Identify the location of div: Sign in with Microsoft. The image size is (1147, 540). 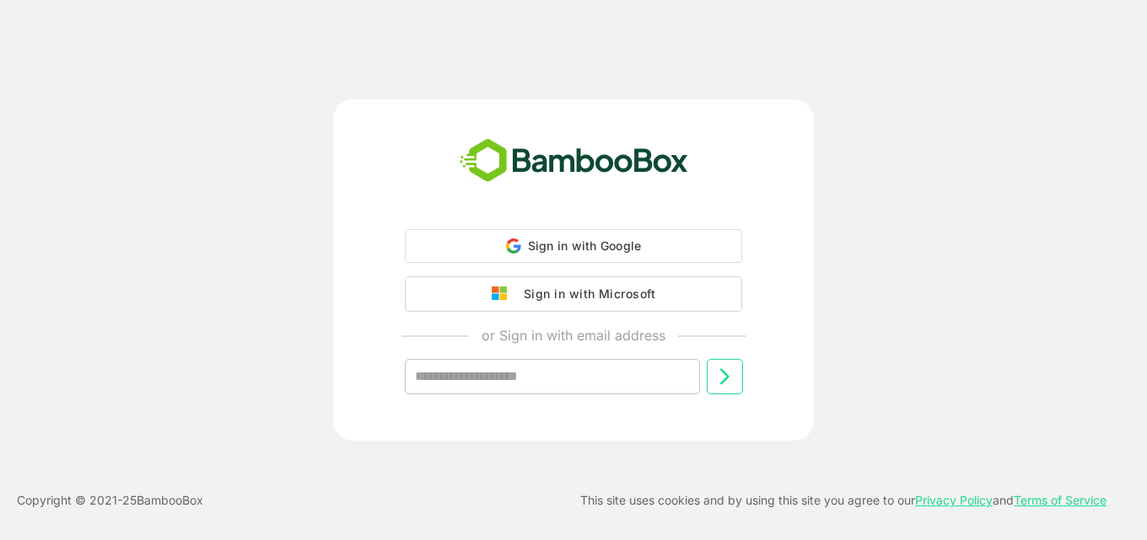
(585, 294).